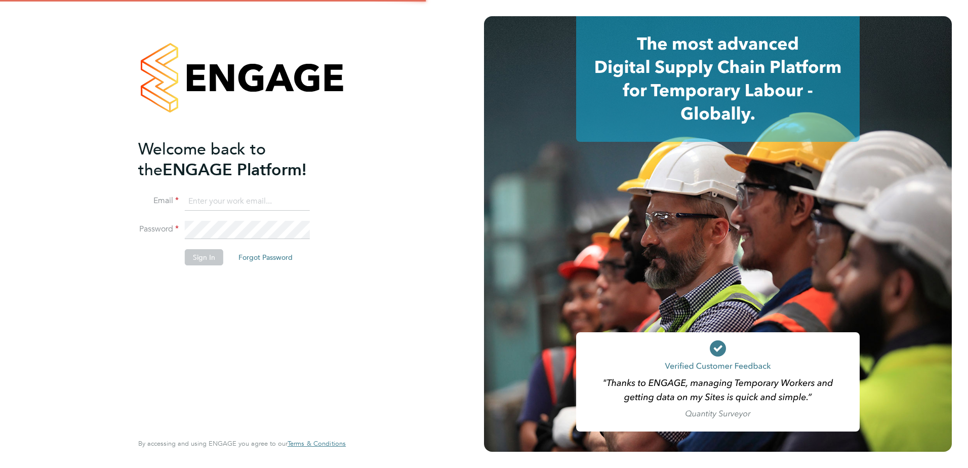  Describe the element at coordinates (265, 257) in the screenshot. I see `button: Forgot Password` at that location.